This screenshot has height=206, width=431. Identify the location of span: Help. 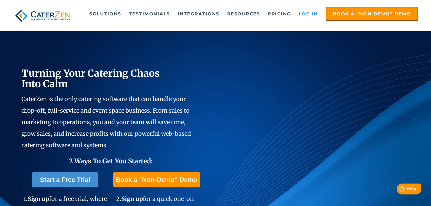
(38, 8).